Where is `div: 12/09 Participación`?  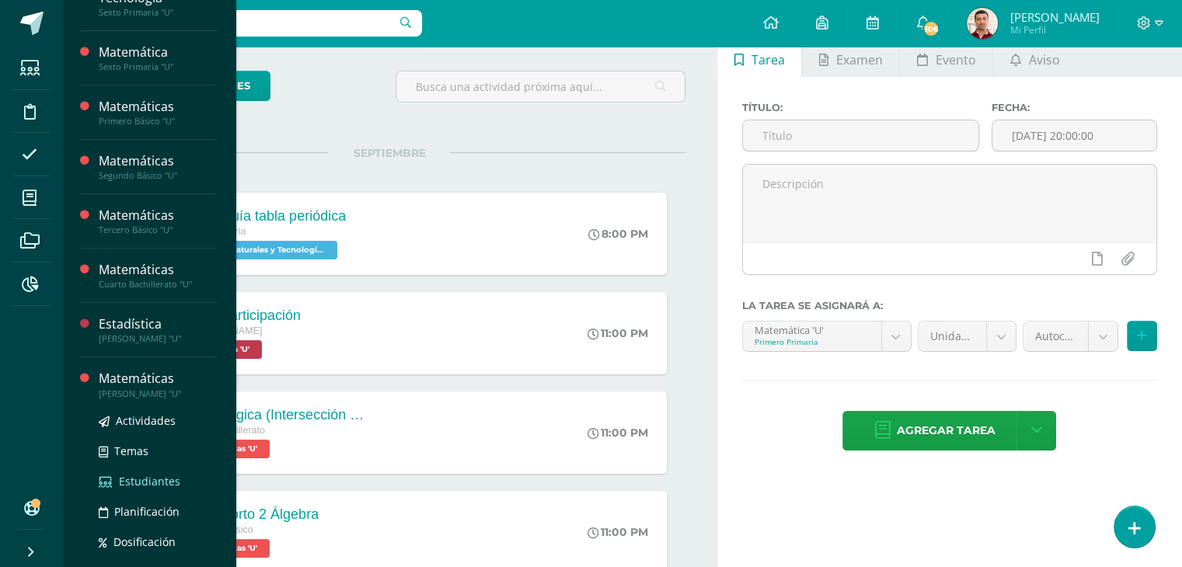
div: 12/09 Participación is located at coordinates (241, 315).